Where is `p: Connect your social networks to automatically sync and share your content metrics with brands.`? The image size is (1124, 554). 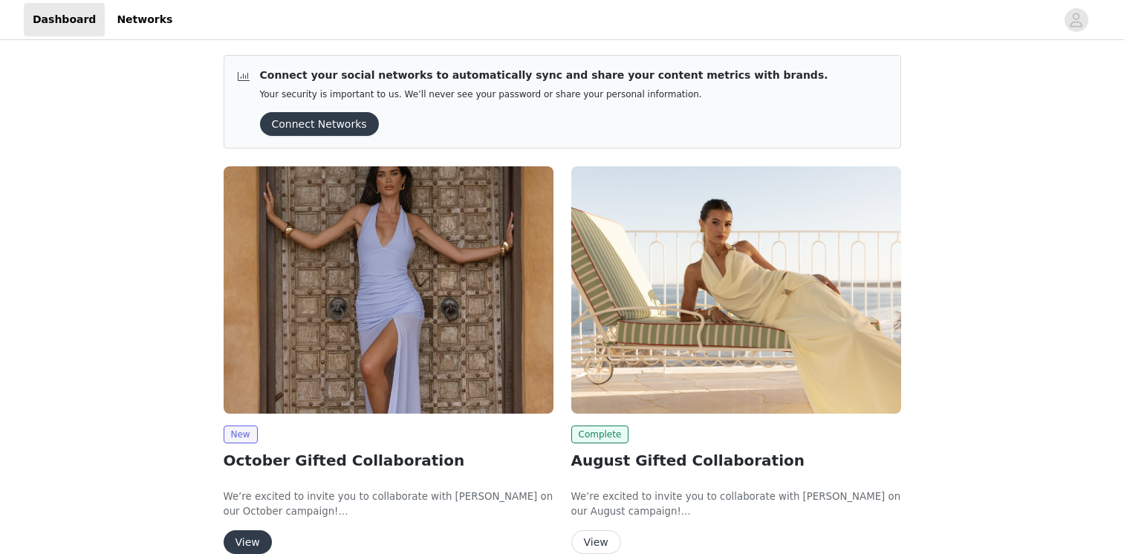
p: Connect your social networks to automatically sync and share your content metrics with brands. is located at coordinates (544, 75).